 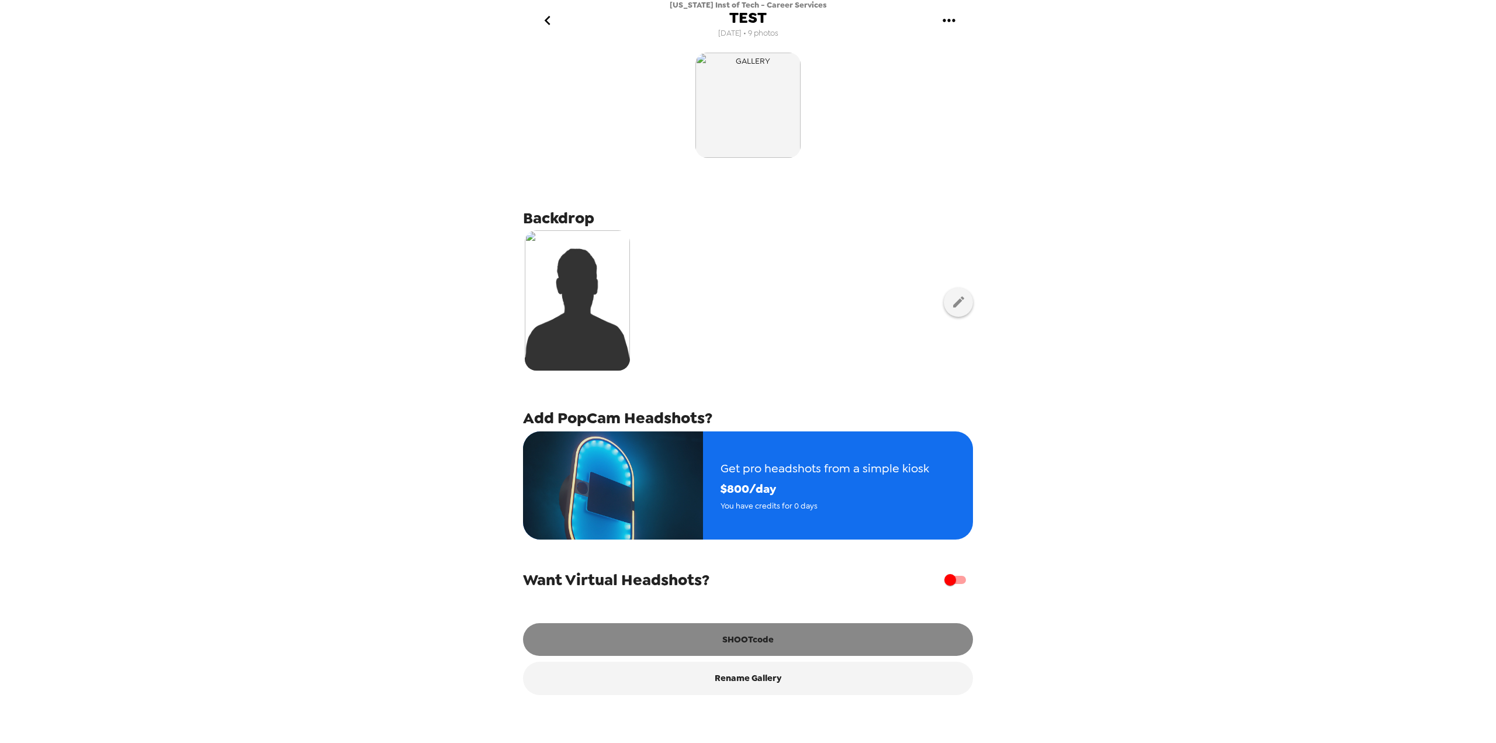 What do you see at coordinates (825, 468) in the screenshot?
I see `span: Get pro headshots from a simple kiosk` at bounding box center [825, 468].